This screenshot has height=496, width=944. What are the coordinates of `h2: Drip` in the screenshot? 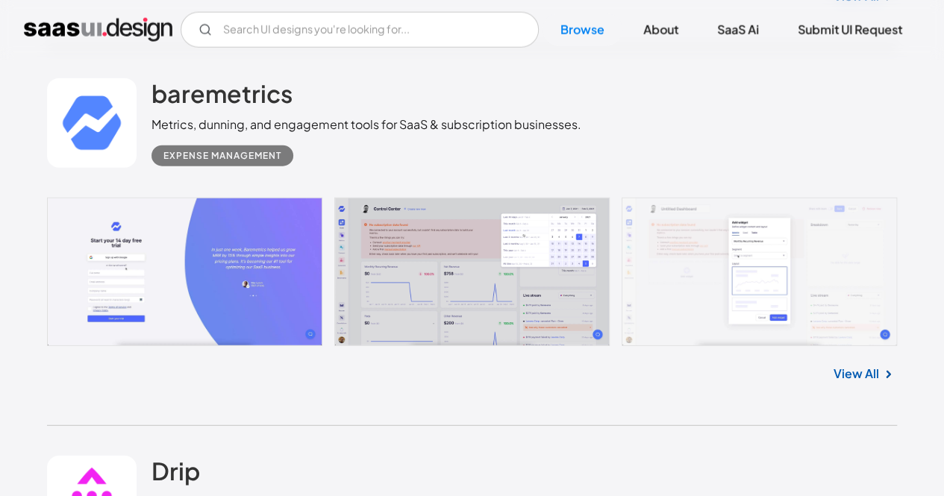 It's located at (175, 471).